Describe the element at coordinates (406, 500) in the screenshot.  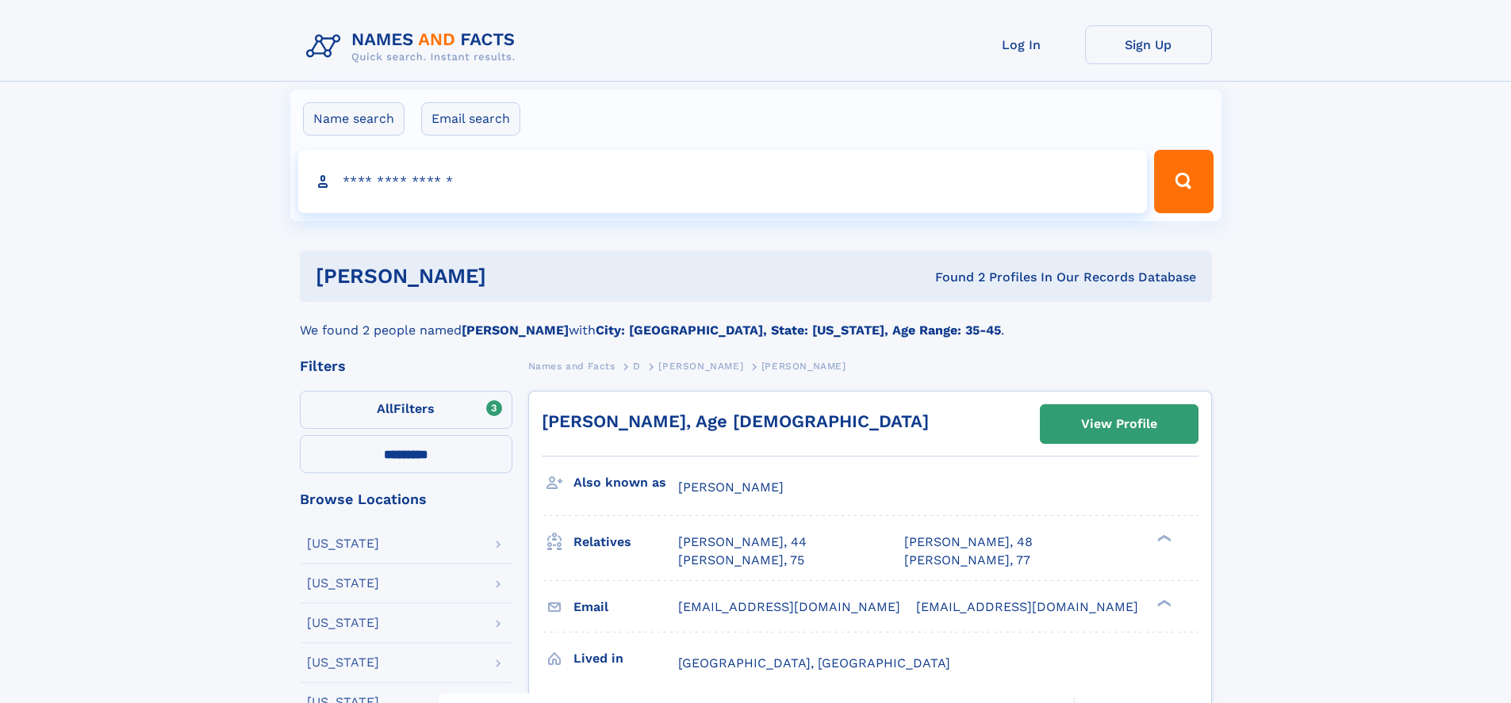
I see `div: Browse Locations` at that location.